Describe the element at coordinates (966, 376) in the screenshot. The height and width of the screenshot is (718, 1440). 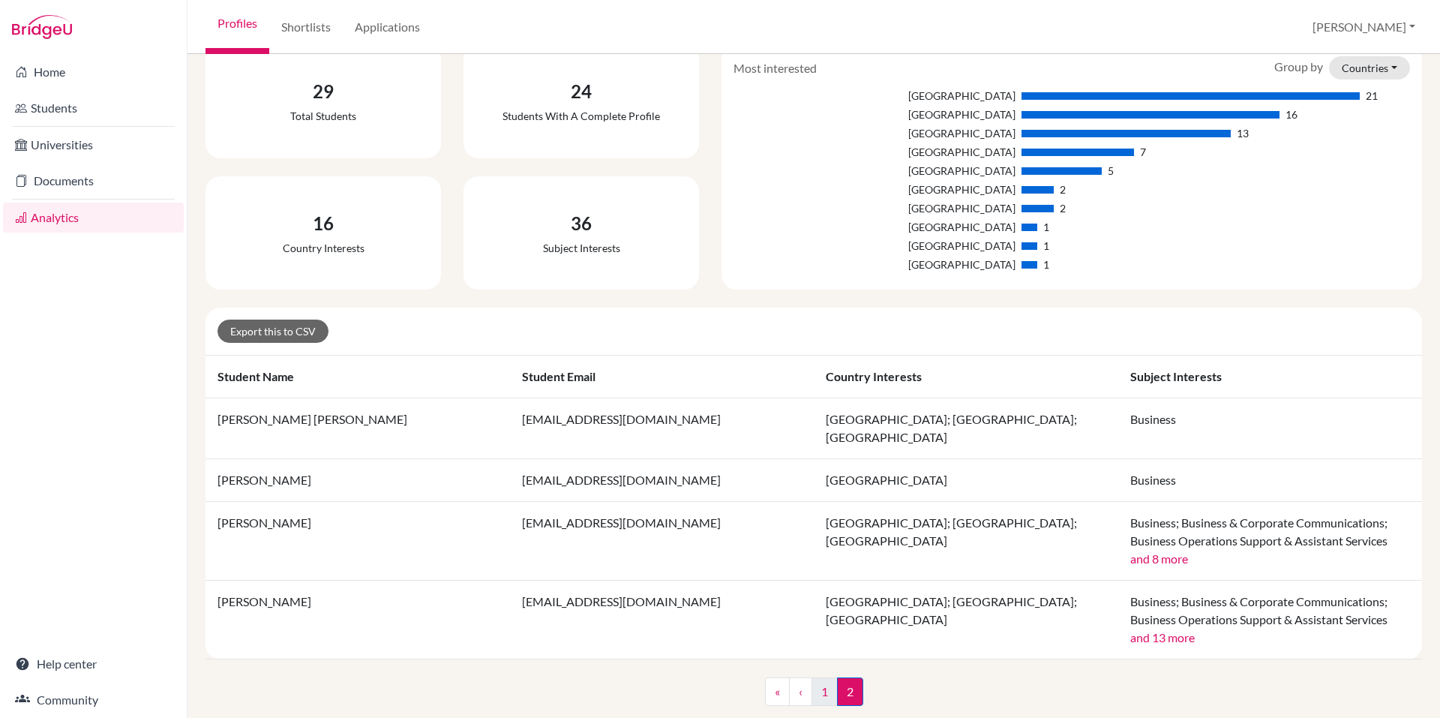
I see `th: Country interests` at that location.